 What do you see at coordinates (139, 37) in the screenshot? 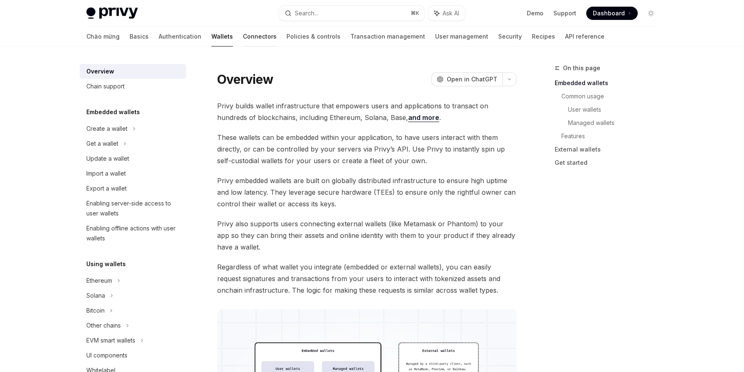
I see `a: Basics` at bounding box center [139, 37].